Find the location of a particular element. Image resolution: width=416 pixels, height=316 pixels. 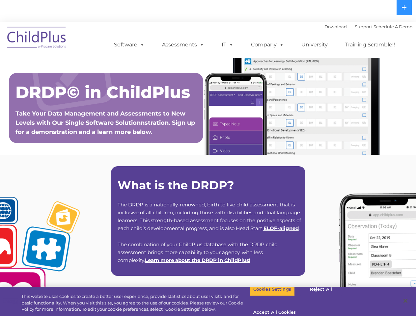

img: ChildPlus by Procare Solutions is located at coordinates (37, 39).